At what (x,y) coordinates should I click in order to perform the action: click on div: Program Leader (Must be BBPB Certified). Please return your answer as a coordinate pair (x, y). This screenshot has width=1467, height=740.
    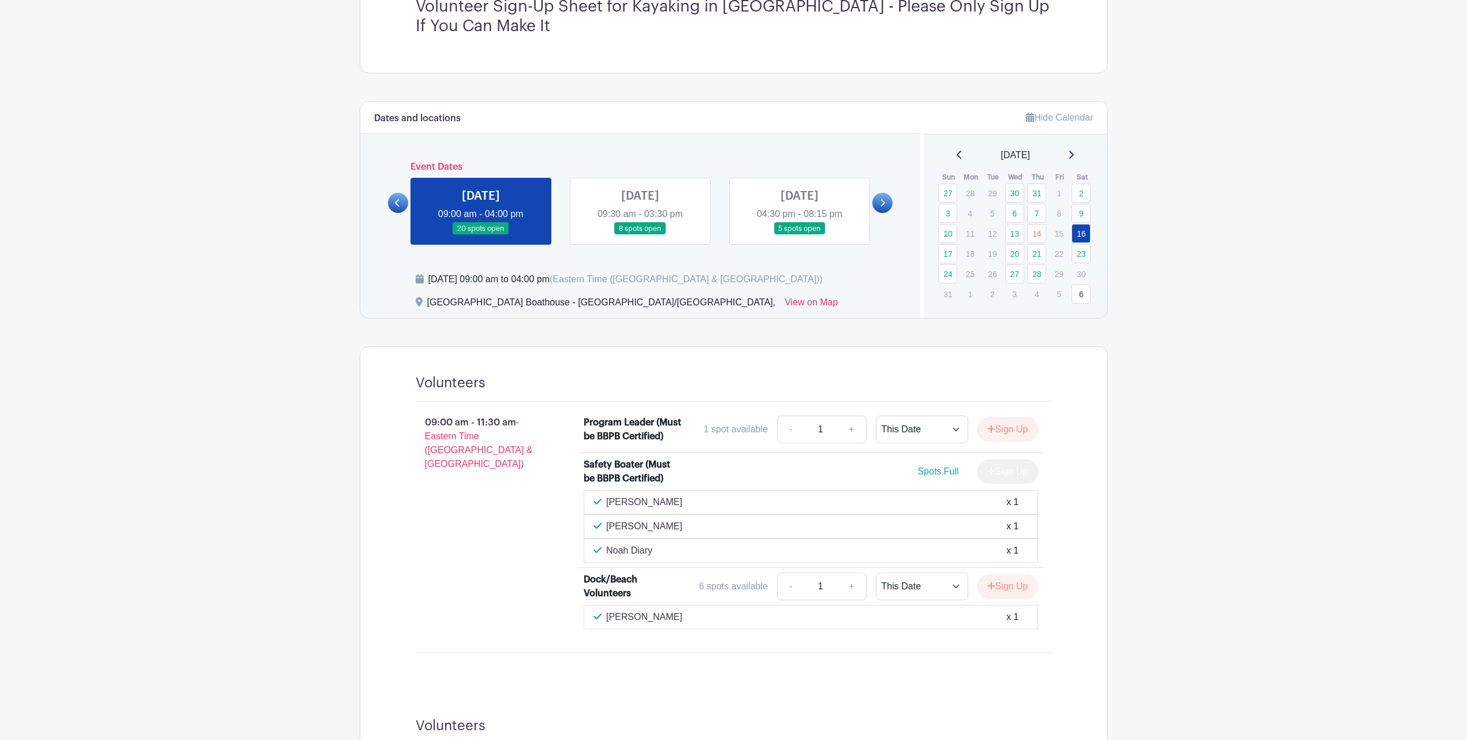
    Looking at the image, I should click on (633, 430).